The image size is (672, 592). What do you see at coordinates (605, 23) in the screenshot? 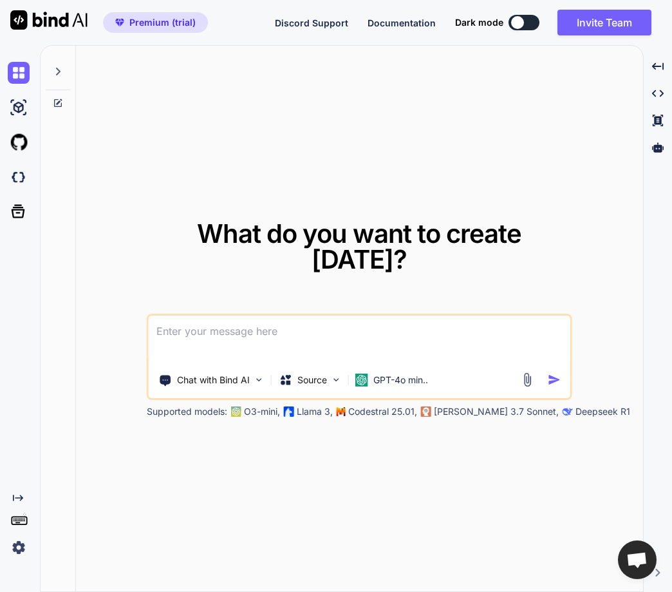
I see `button: Invite Team` at bounding box center [605, 23].